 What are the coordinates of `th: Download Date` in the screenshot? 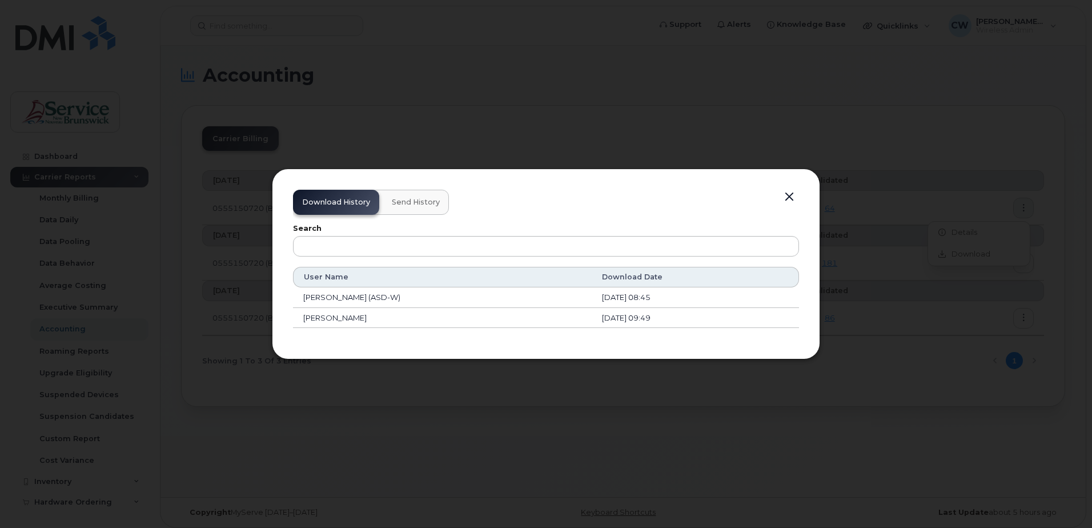 It's located at (695, 277).